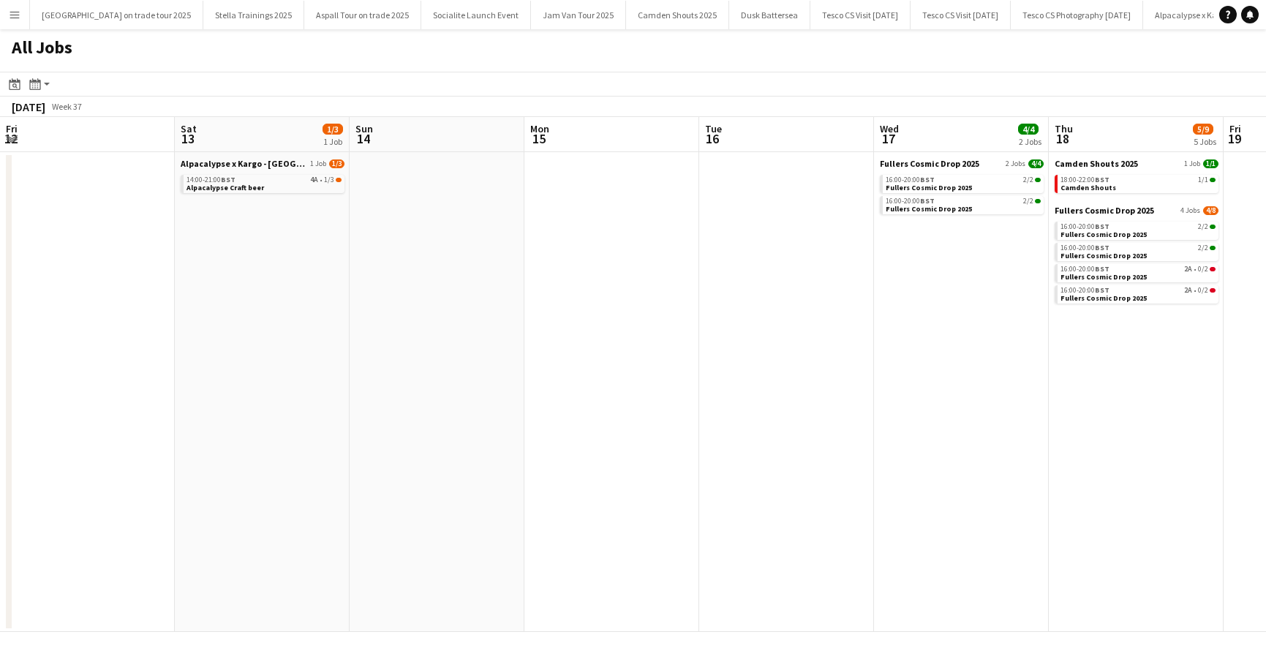 The image size is (1266, 670). Describe the element at coordinates (314, 180) in the screenshot. I see `span: 4A` at that location.